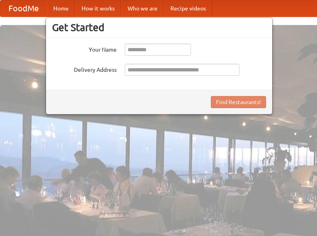  I want to click on button: Find Restaurants!, so click(238, 102).